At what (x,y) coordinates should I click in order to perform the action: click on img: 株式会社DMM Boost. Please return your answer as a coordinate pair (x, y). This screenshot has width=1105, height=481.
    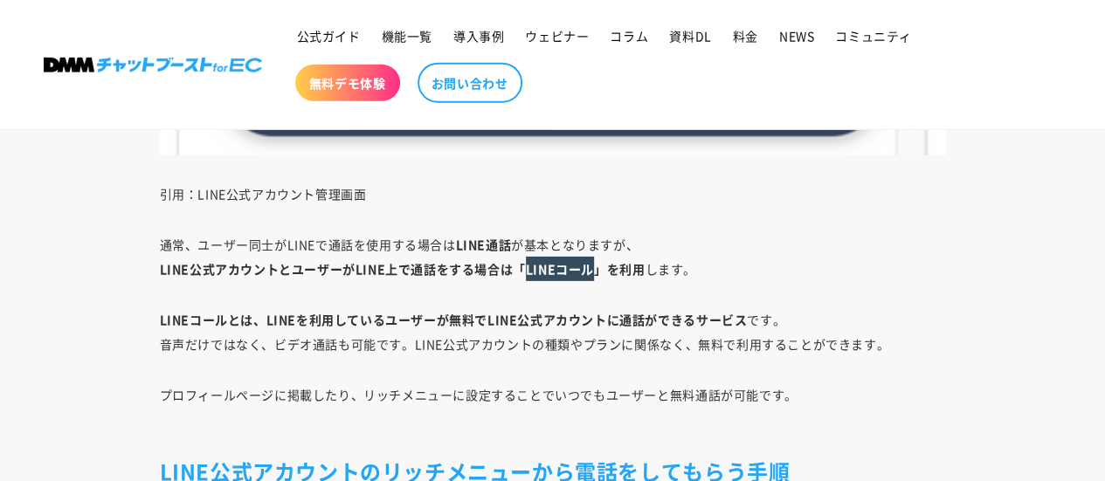
    Looking at the image, I should click on (153, 65).